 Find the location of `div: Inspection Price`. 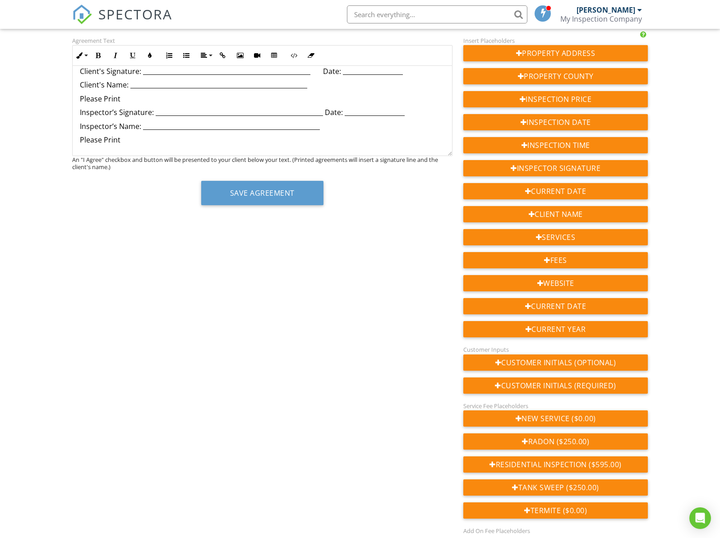

div: Inspection Price is located at coordinates (556, 99).